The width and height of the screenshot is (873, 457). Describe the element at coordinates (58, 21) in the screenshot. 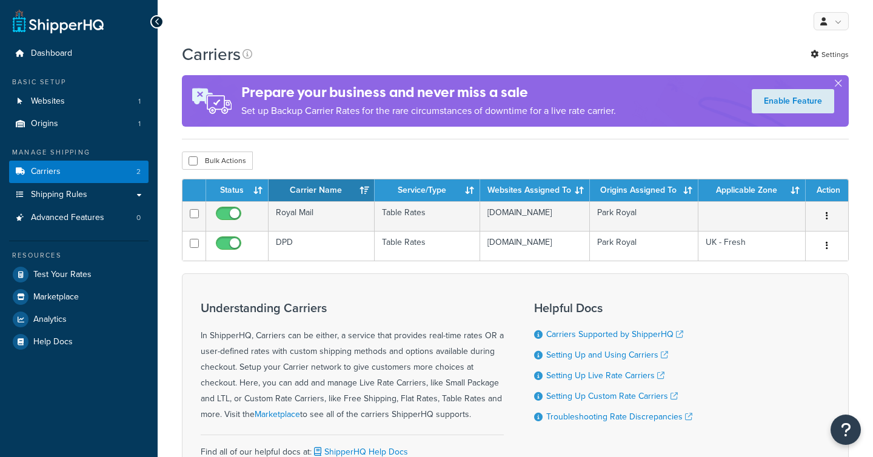

I see `a: ShipperHQ Home` at that location.